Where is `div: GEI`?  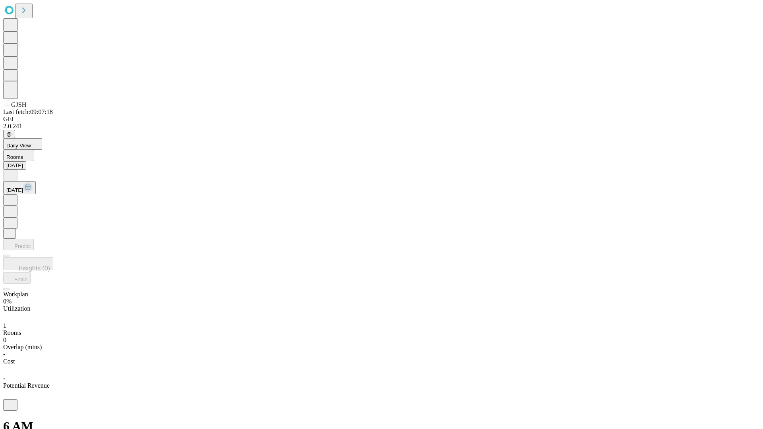
div: GEI is located at coordinates (381, 119).